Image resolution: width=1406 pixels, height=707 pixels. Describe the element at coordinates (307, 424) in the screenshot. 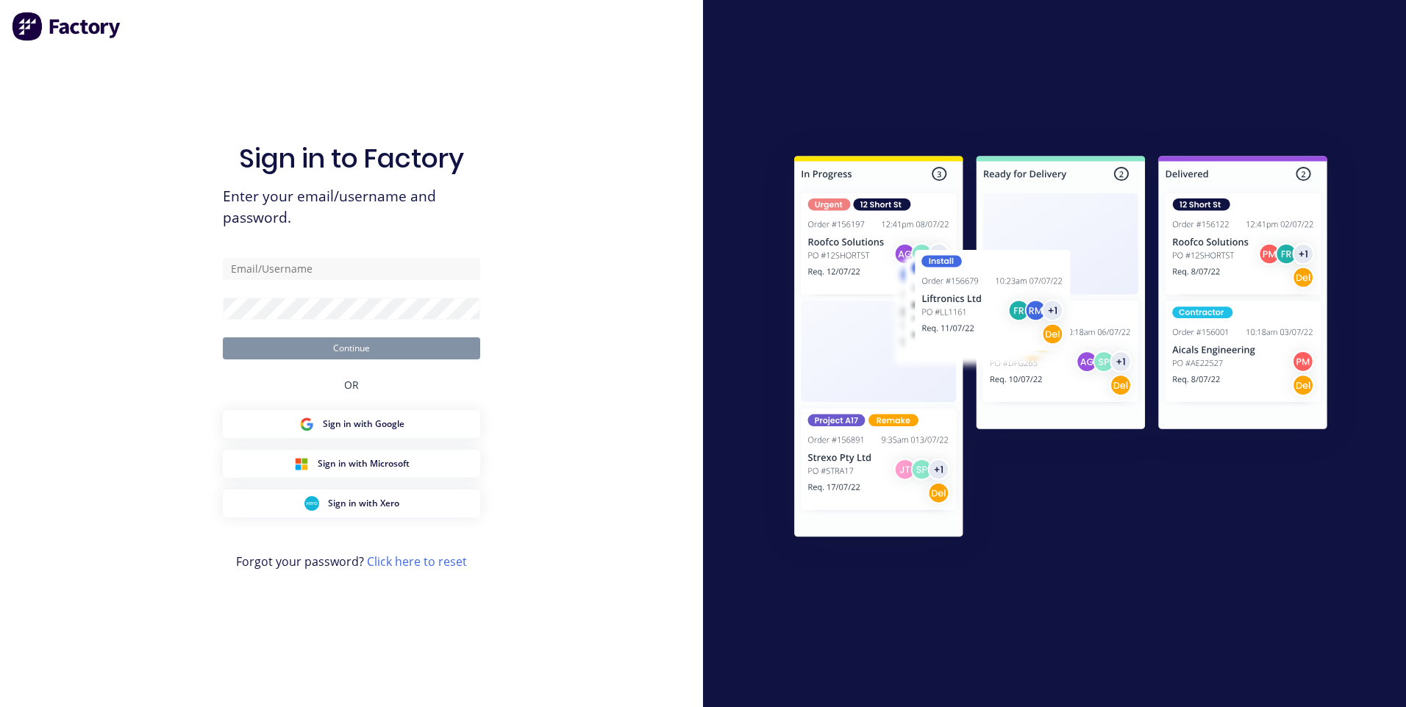

I see `img: Google Sign in` at that location.